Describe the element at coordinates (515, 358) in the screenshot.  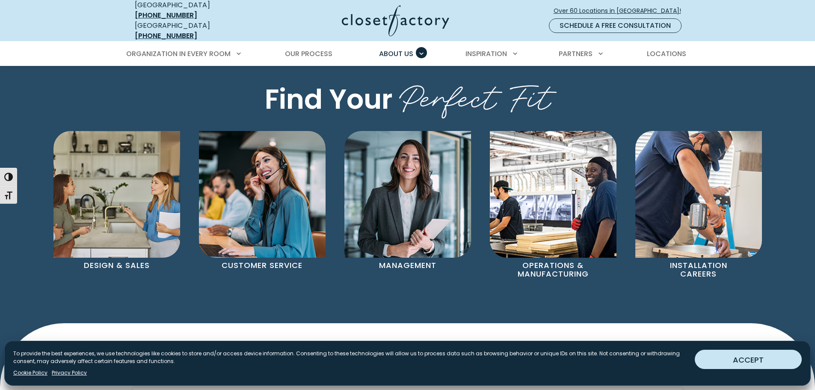
I see `span: Opportunities` at that location.